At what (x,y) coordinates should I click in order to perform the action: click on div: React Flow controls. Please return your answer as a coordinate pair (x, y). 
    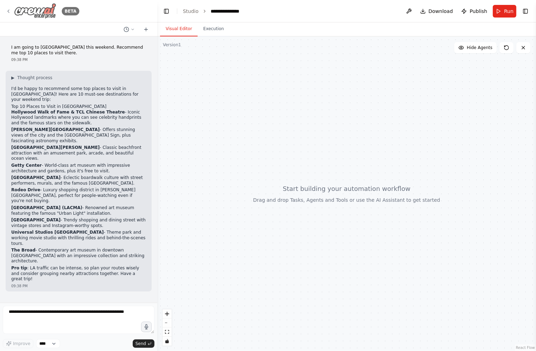
    Looking at the image, I should click on (167, 328).